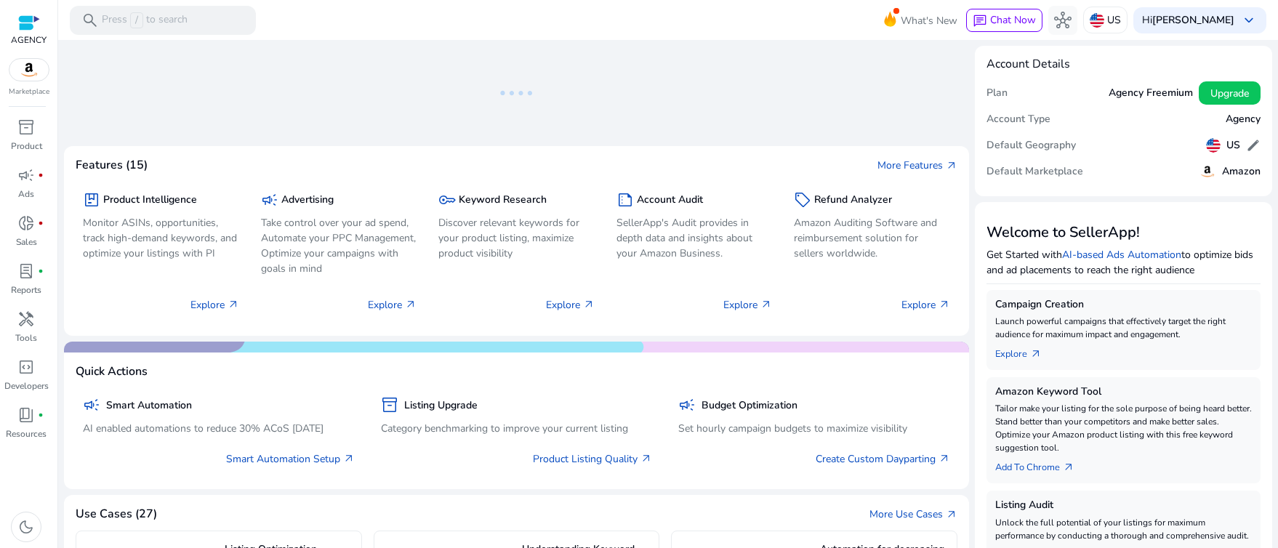  Describe the element at coordinates (669, 200) in the screenshot. I see `h5: Account Audit` at that location.